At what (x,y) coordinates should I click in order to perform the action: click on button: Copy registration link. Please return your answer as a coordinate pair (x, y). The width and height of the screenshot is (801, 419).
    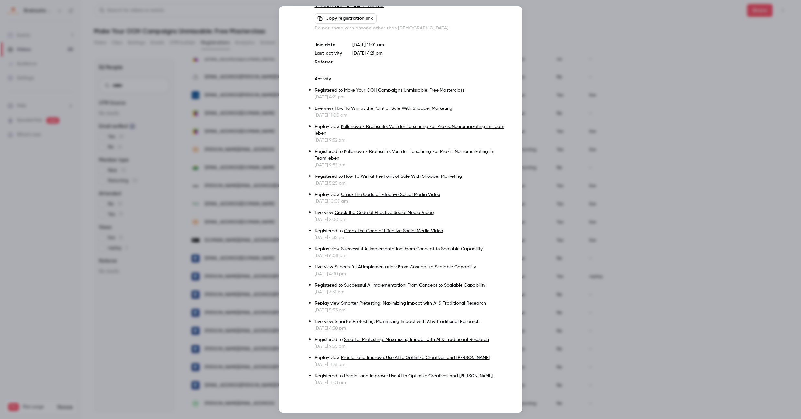
    Looking at the image, I should click on (346, 18).